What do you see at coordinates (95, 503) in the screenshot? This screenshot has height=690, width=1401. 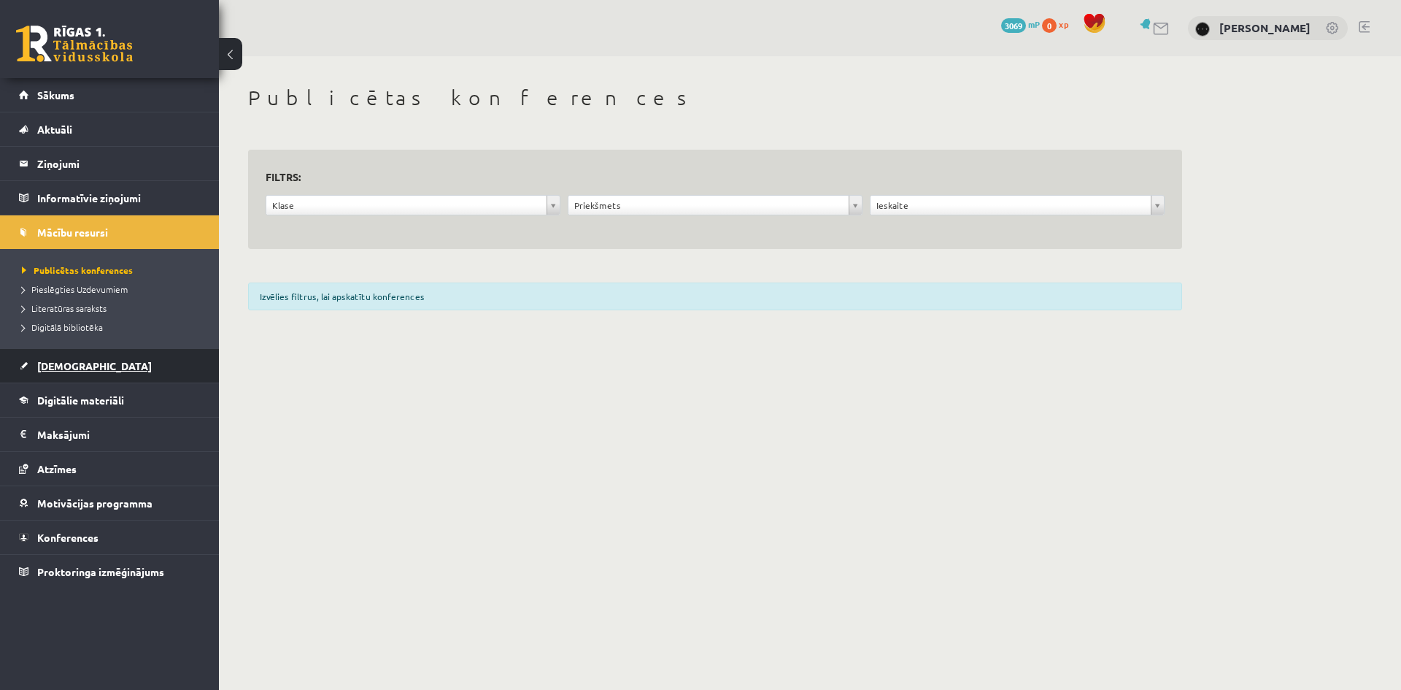 I see `span: Motivācijas programma` at bounding box center [95, 503].